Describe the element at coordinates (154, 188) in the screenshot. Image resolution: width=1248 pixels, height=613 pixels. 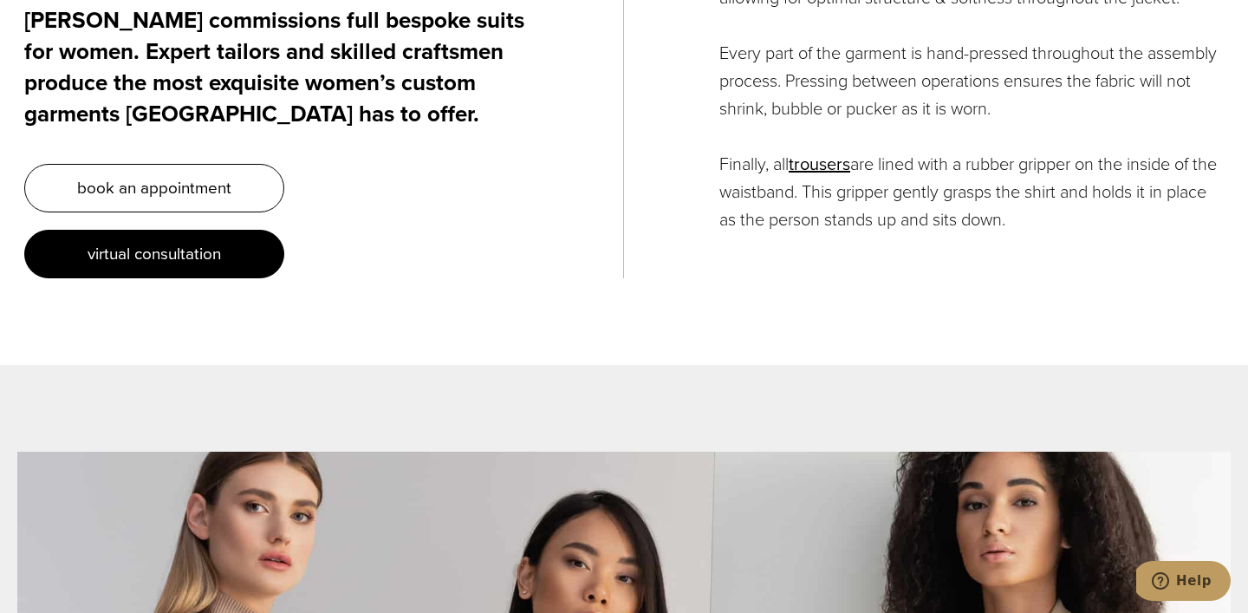
I see `a: book an appointment` at that location.